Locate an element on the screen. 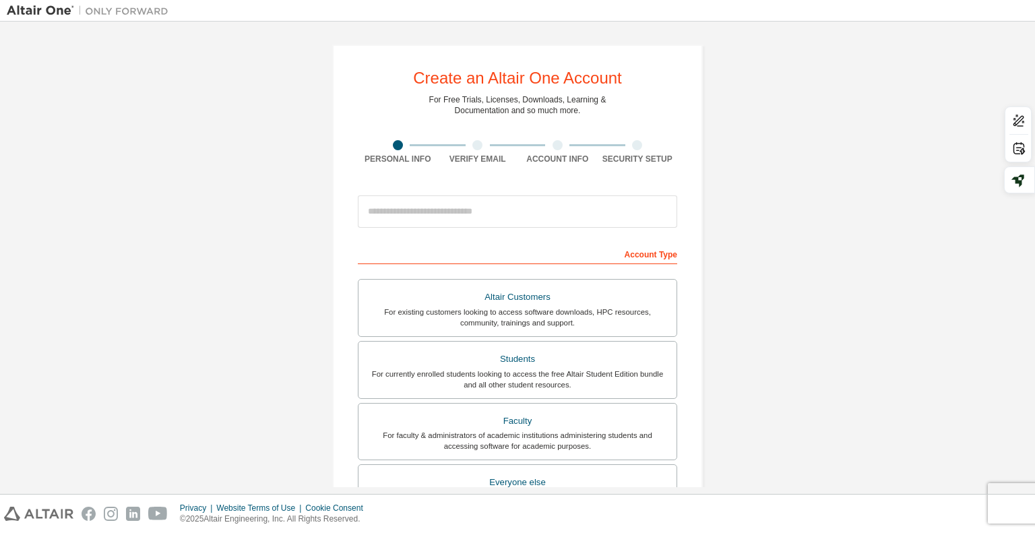 This screenshot has height=533, width=1035. div: Personal Info is located at coordinates (398, 159).